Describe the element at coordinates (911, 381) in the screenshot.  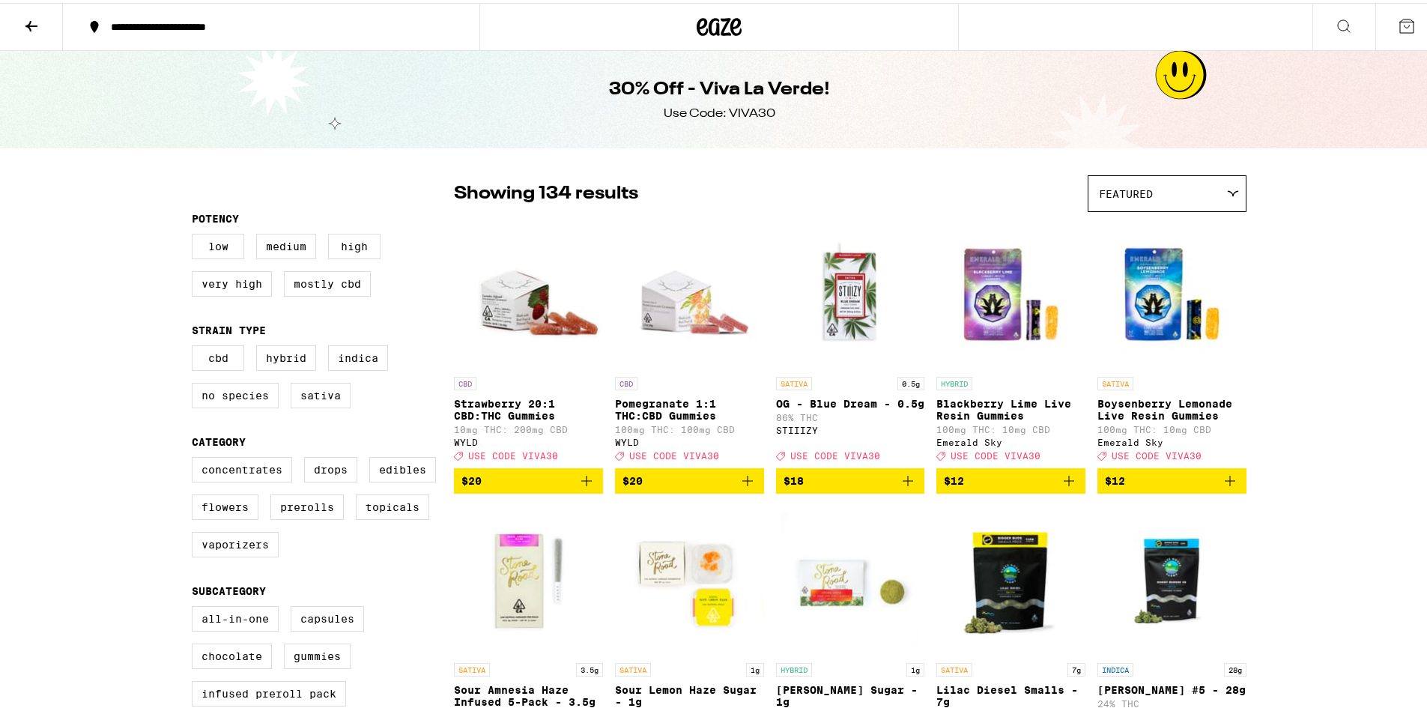
I see `p: 0.5g` at that location.